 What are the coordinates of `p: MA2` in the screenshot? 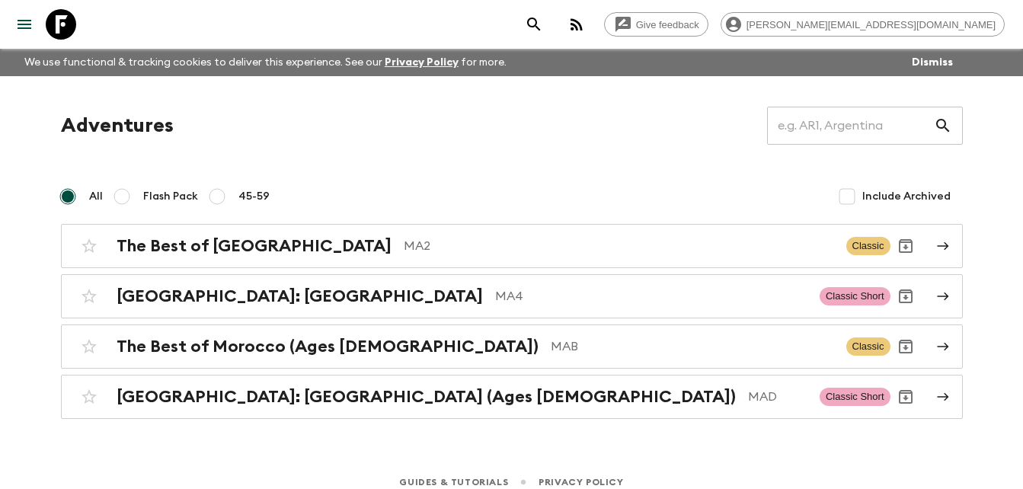 It's located at (619, 246).